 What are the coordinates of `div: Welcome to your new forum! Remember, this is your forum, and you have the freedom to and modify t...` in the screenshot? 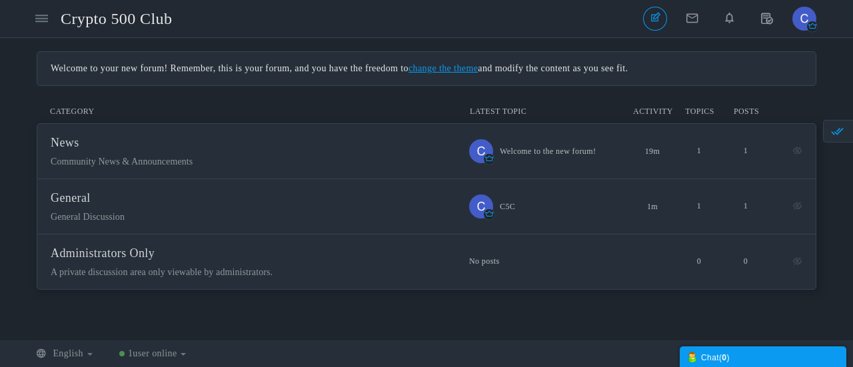 It's located at (426, 69).